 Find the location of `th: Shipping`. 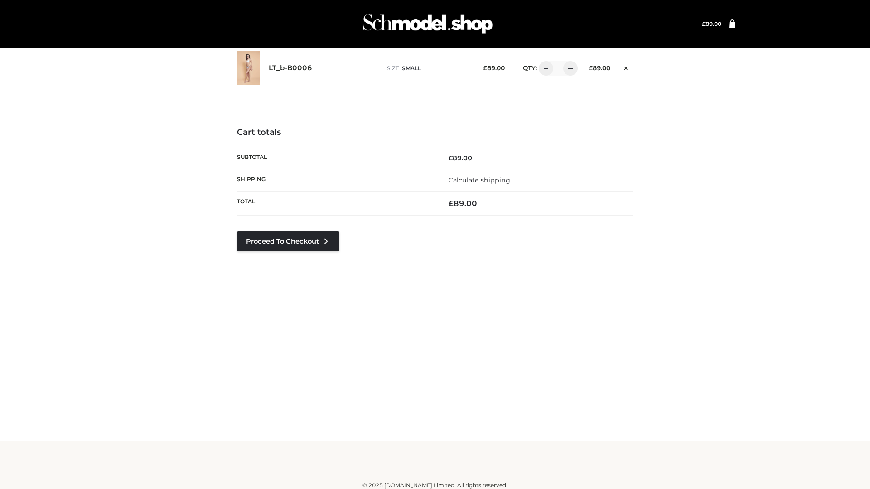

th: Shipping is located at coordinates (336, 180).